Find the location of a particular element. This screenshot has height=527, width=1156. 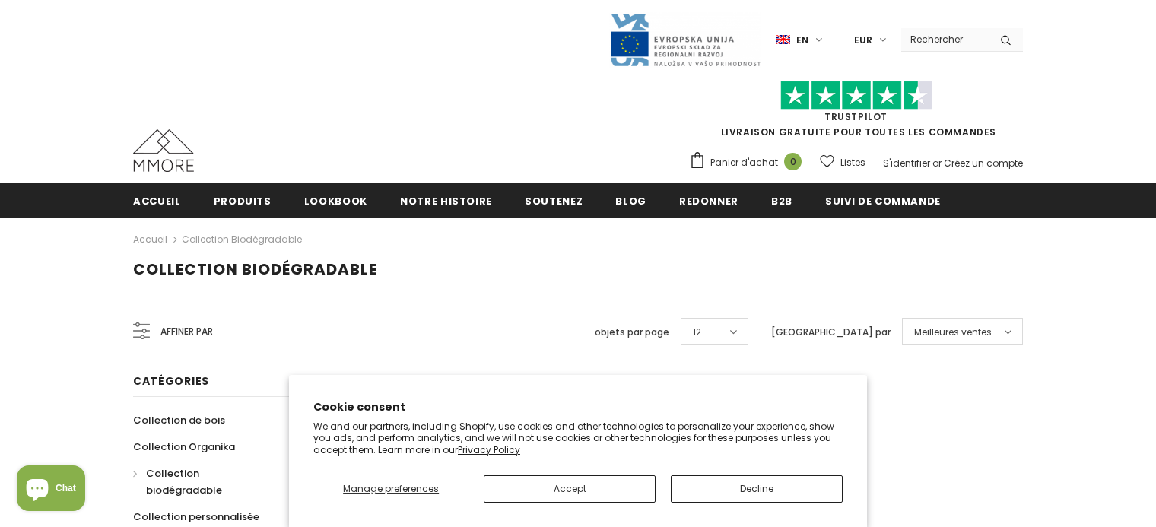

a: Notre histoire is located at coordinates (446, 200).